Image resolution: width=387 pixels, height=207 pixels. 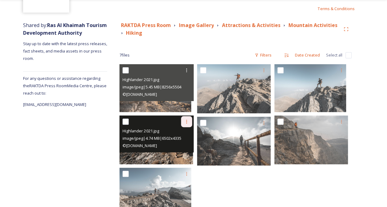 I want to click on span: image/jpeg | 4.74 MB | 6502 x 4335, so click(x=152, y=138).